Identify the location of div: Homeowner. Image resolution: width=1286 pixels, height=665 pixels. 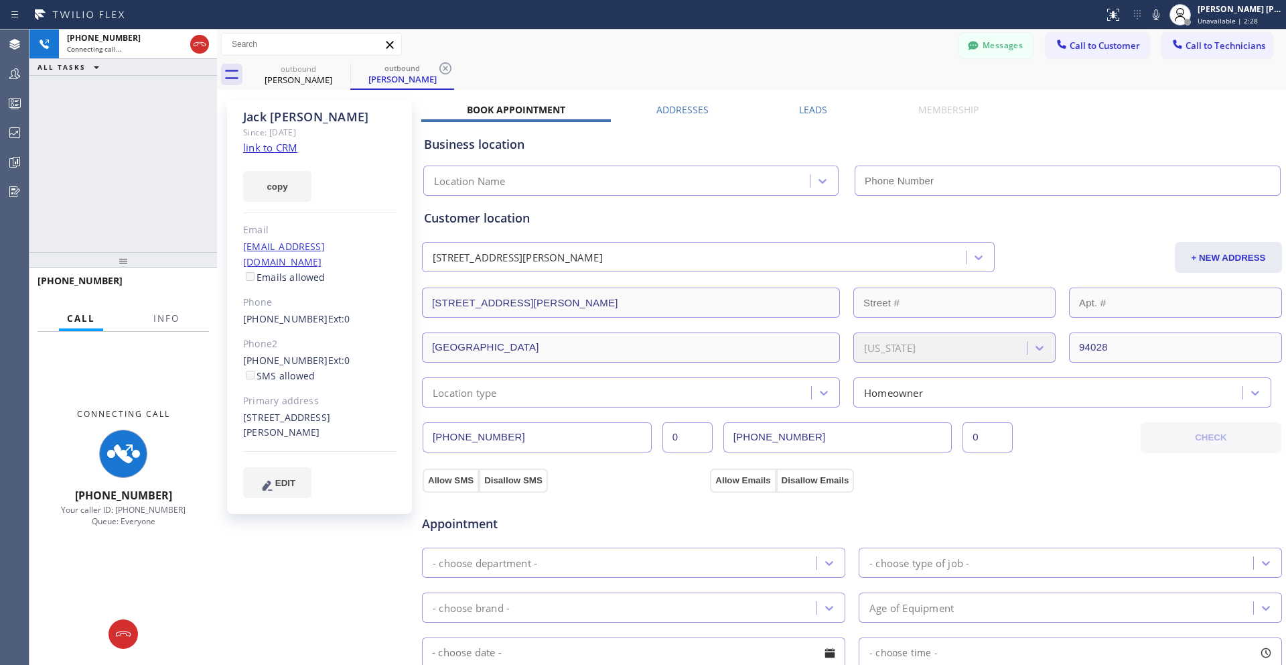
(894, 392).